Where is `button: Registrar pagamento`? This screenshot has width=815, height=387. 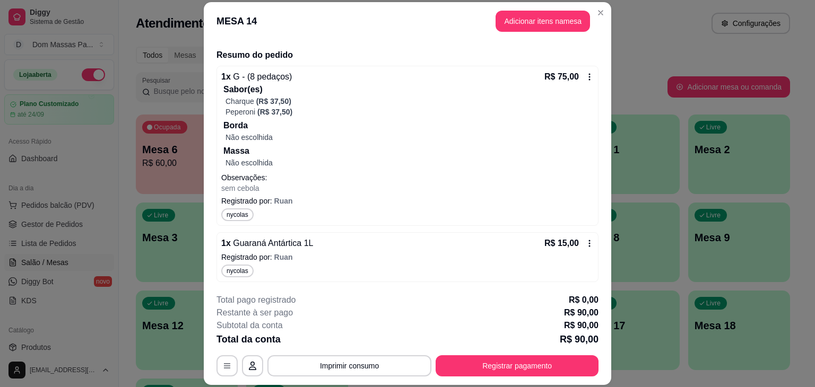
button: Registrar pagamento is located at coordinates (517, 366).